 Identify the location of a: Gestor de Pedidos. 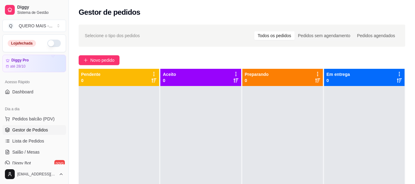
(34, 130).